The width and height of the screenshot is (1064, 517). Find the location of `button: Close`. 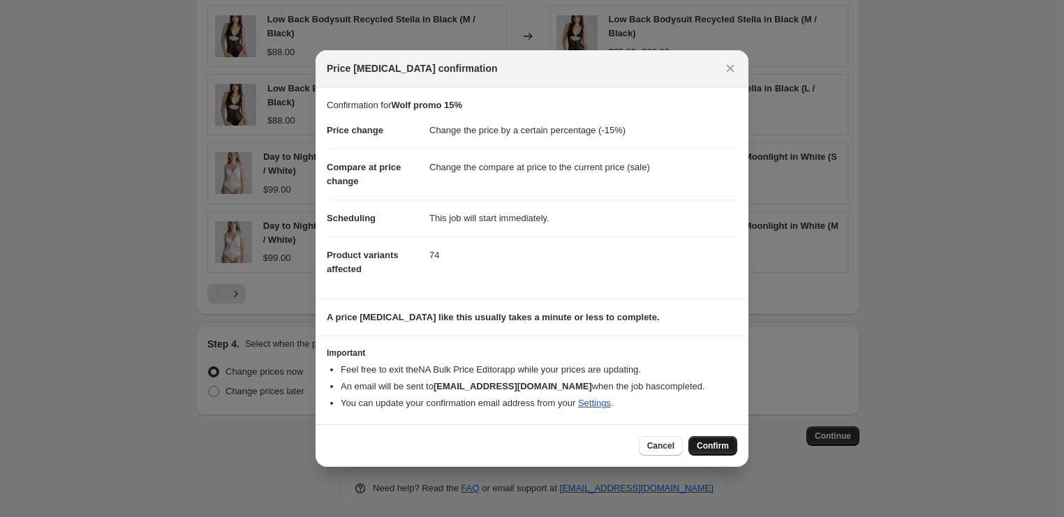

button: Close is located at coordinates (730, 68).